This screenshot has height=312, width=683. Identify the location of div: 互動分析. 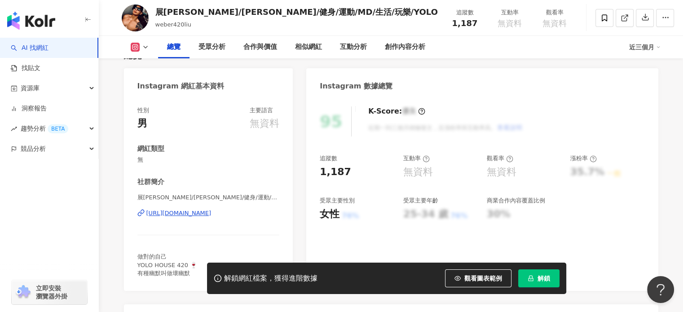
(353, 47).